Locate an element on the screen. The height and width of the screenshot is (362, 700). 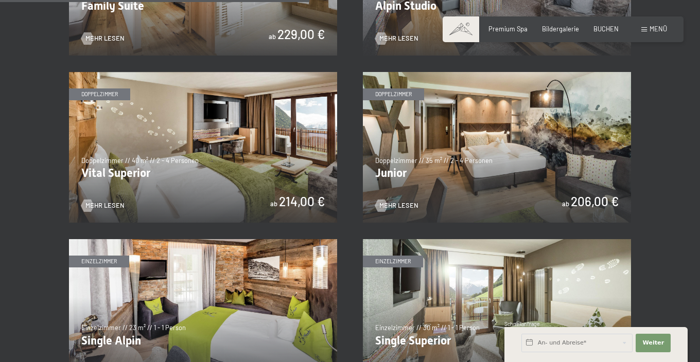
span: Schnellanfrage is located at coordinates (522, 324).